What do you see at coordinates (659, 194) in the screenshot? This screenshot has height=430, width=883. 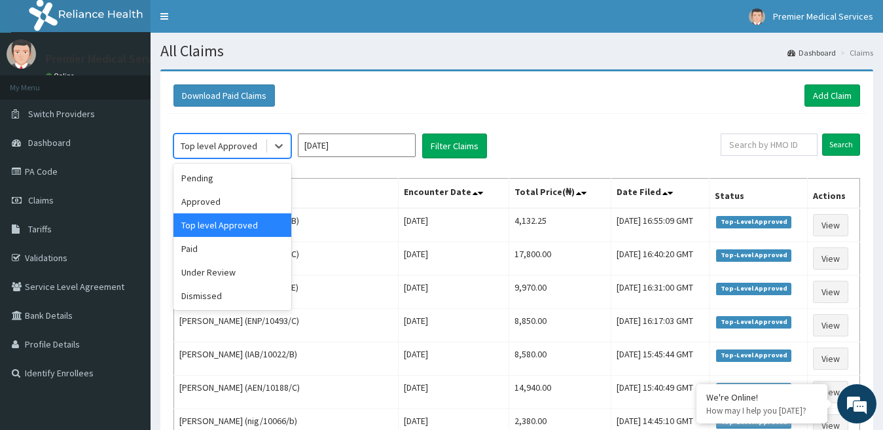 I see `th: Date Filed` at bounding box center [659, 194].